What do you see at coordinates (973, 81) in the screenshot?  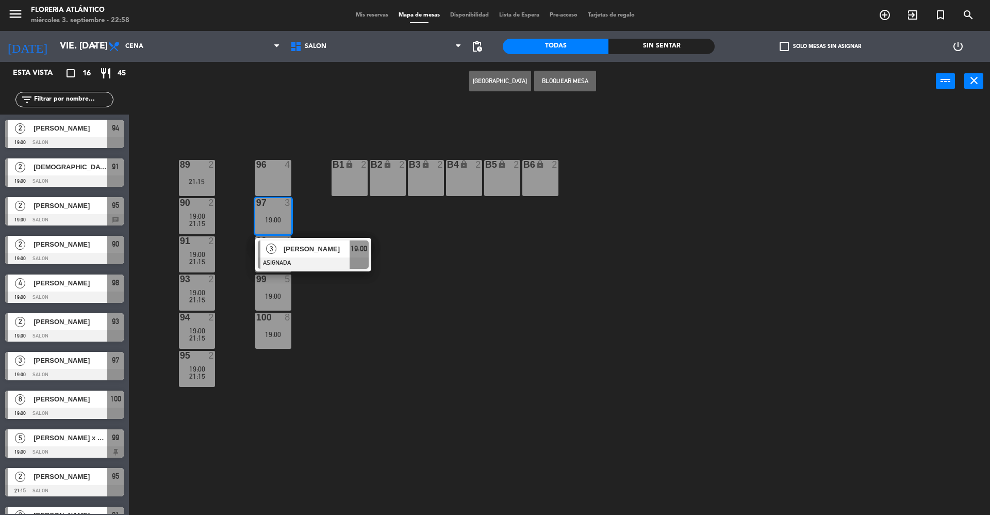 I see `button: close` at bounding box center [973, 81].